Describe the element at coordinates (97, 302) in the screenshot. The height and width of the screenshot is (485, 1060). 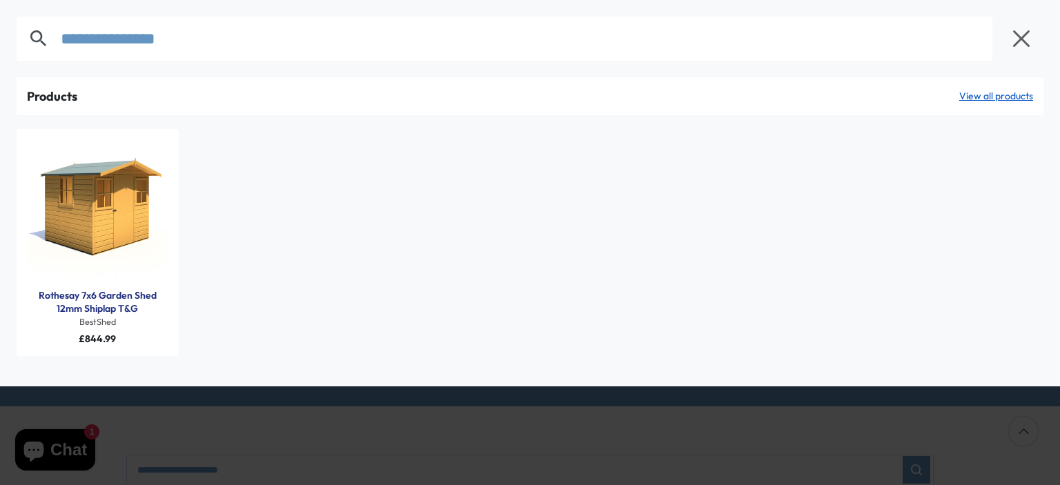
I see `div: Rothesay 7x6 Garden Shed 12mm Shiplap T&G` at that location.